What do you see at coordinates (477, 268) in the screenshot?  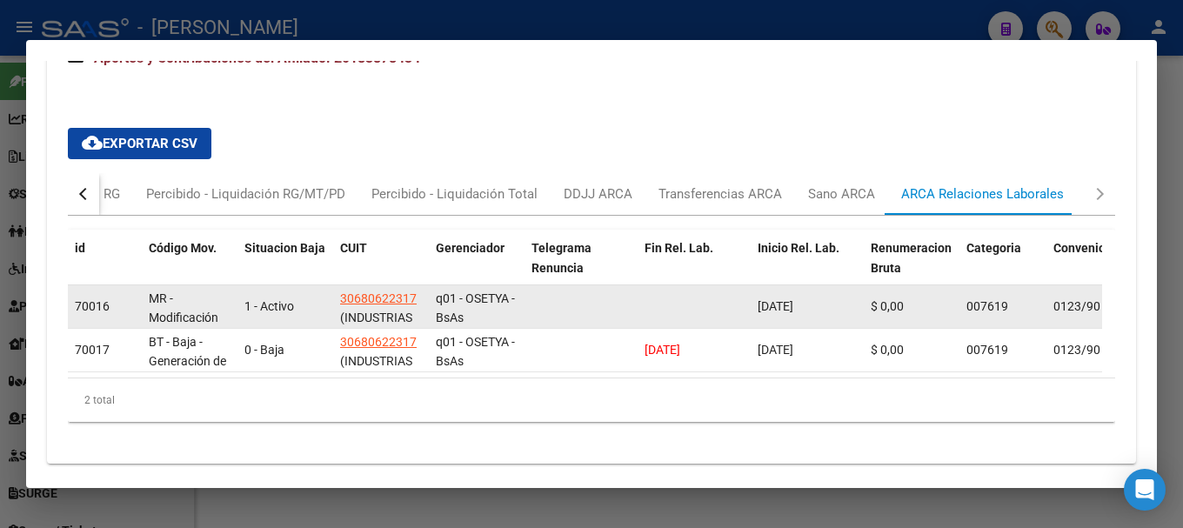 I see `datatable-header-cell: Gerenciador` at bounding box center [477, 268].